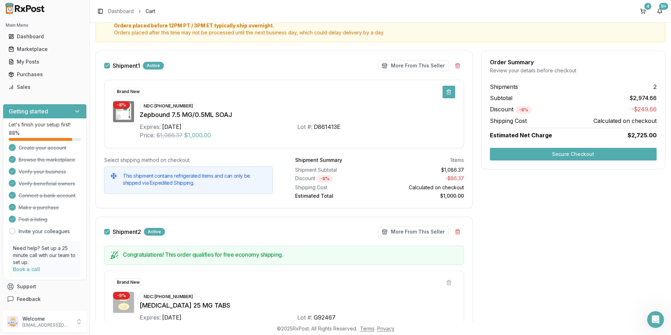  What do you see at coordinates (45, 49) in the screenshot?
I see `a: Marketplace` at bounding box center [45, 49].